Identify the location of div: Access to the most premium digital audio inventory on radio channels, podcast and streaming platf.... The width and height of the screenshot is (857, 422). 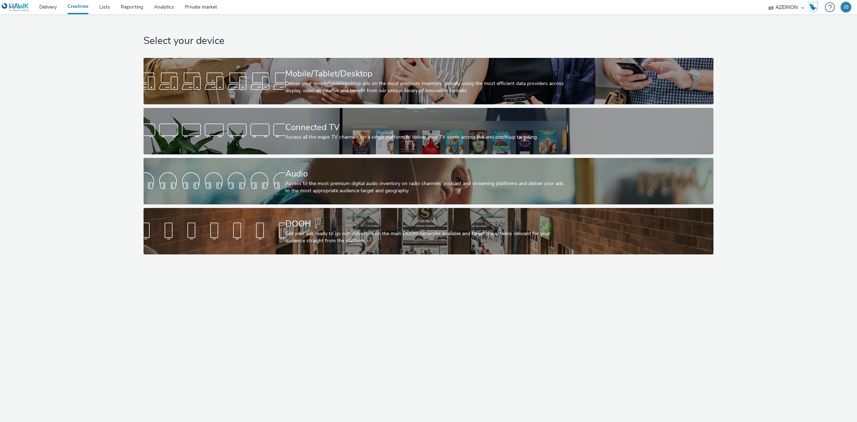
(427, 187).